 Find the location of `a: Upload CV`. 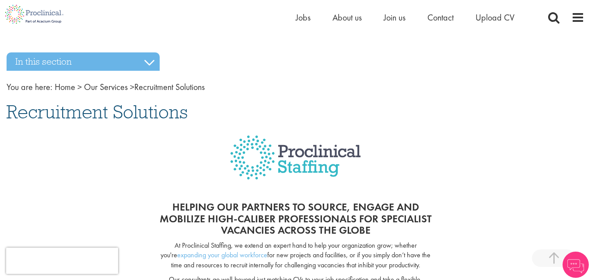

a: Upload CV is located at coordinates (495, 17).